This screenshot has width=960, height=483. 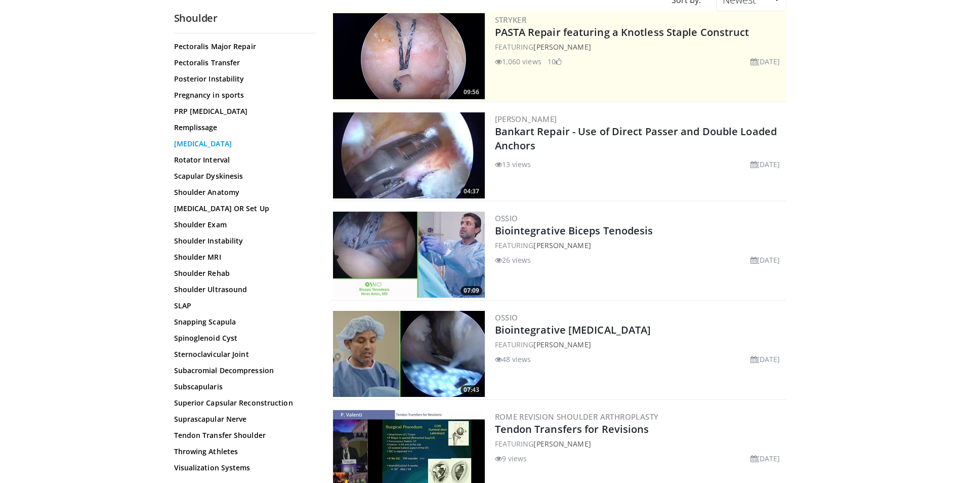 What do you see at coordinates (622, 32) in the screenshot?
I see `a: PASTA Repair featuring a Knotless Staple Construct` at bounding box center [622, 32].